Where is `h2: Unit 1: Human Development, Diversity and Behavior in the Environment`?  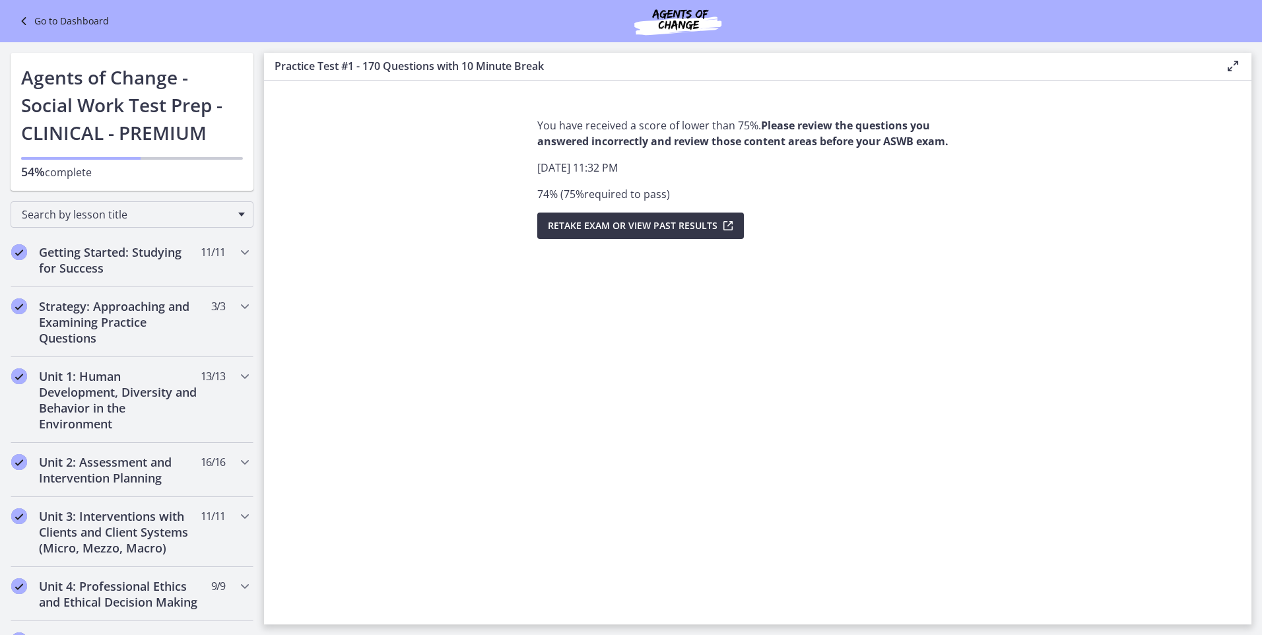
h2: Unit 1: Human Development, Diversity and Behavior in the Environment is located at coordinates (119, 400).